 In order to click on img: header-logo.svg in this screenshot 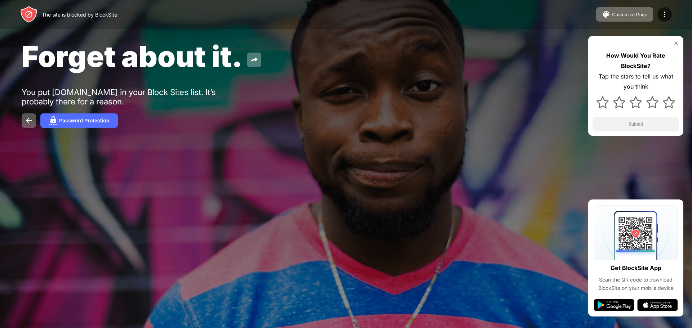, I will do `click(29, 14)`.